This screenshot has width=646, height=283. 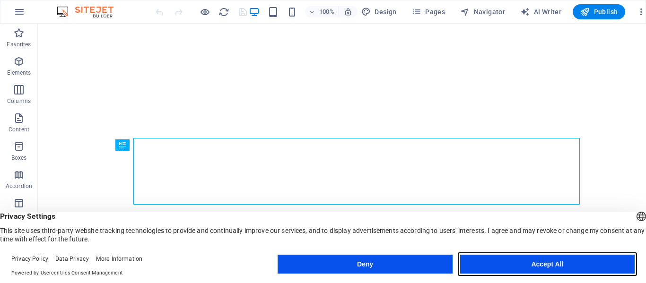 I want to click on button: Click here to leave preview mode and continue editing, so click(x=205, y=12).